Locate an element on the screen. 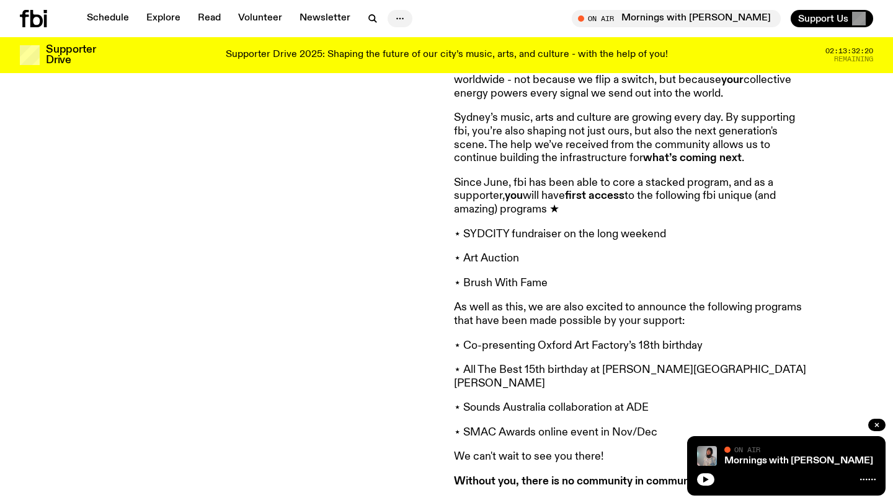  a: Newsletter is located at coordinates (325, 19).